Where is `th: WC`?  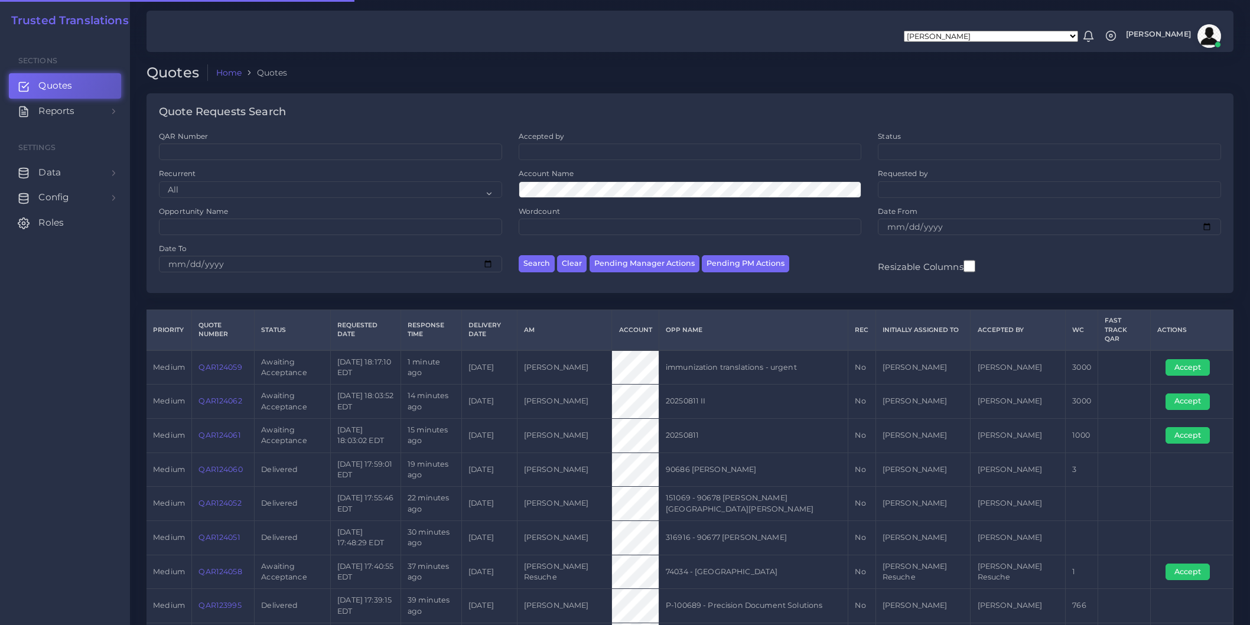 th: WC is located at coordinates (1082, 330).